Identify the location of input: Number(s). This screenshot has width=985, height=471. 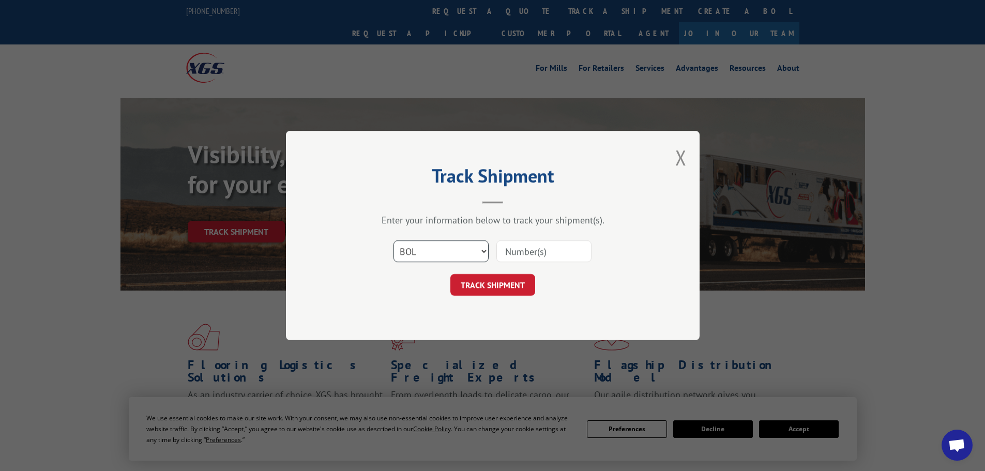
(544, 251).